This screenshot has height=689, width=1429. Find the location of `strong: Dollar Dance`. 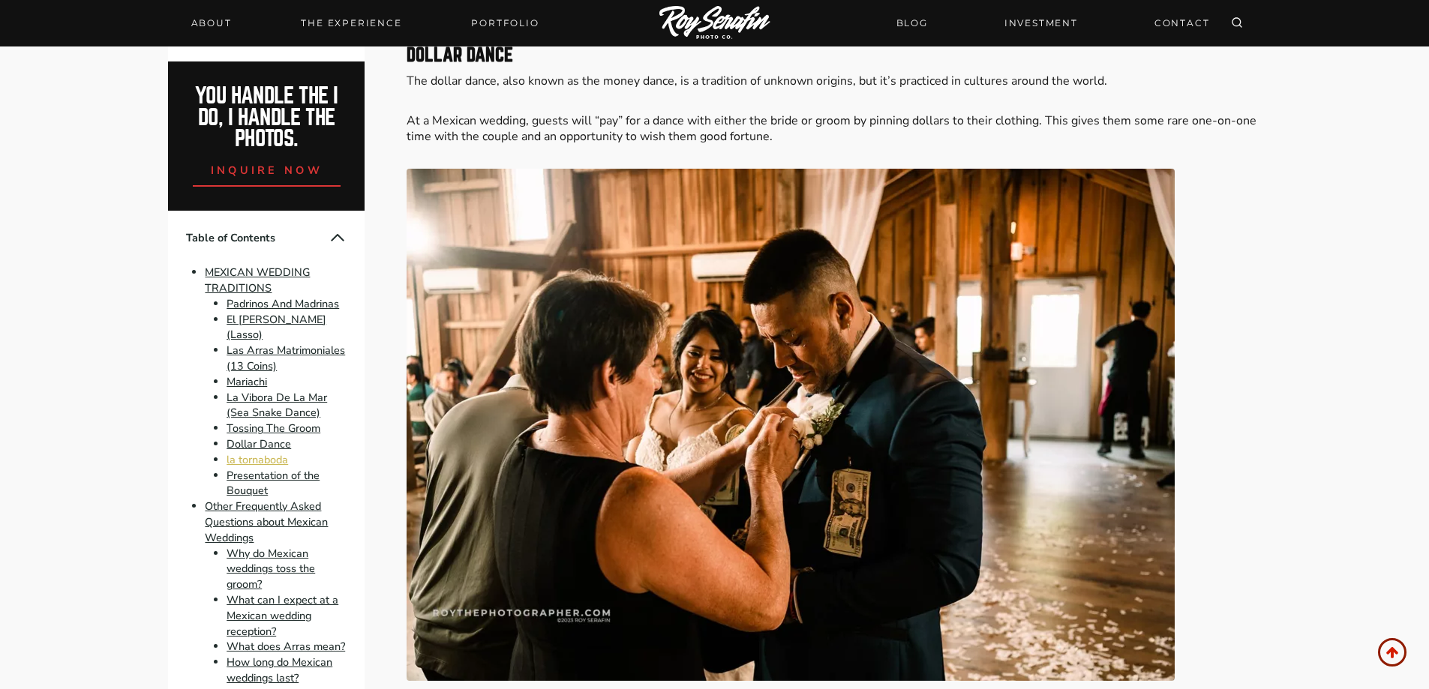

strong: Dollar Dance is located at coordinates (460, 55).